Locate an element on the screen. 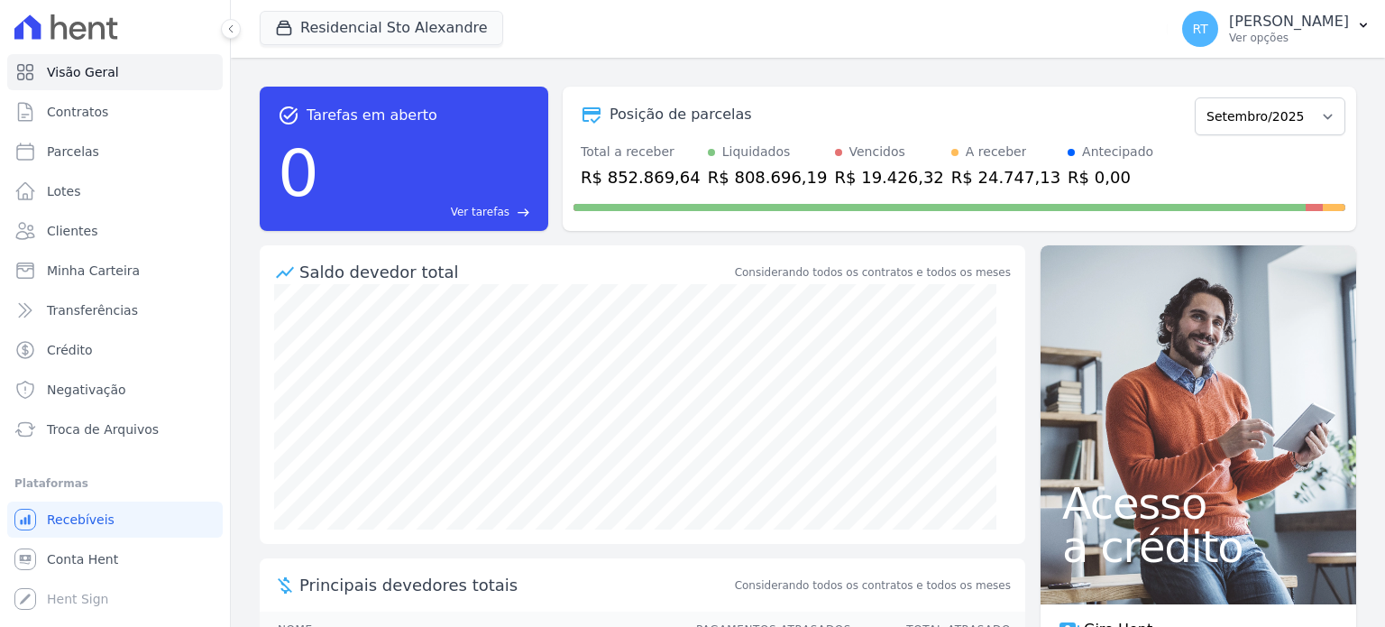 This screenshot has height=627, width=1385. div: 0 is located at coordinates (298, 173).